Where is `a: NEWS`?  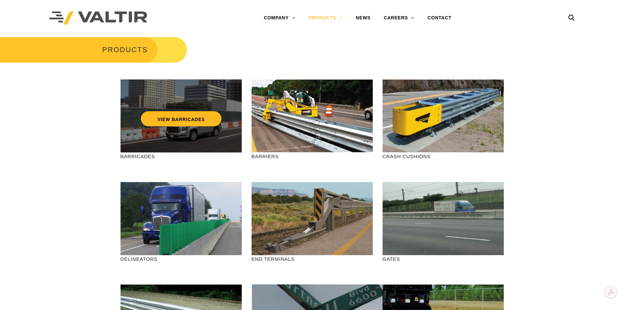 a: NEWS is located at coordinates (363, 18).